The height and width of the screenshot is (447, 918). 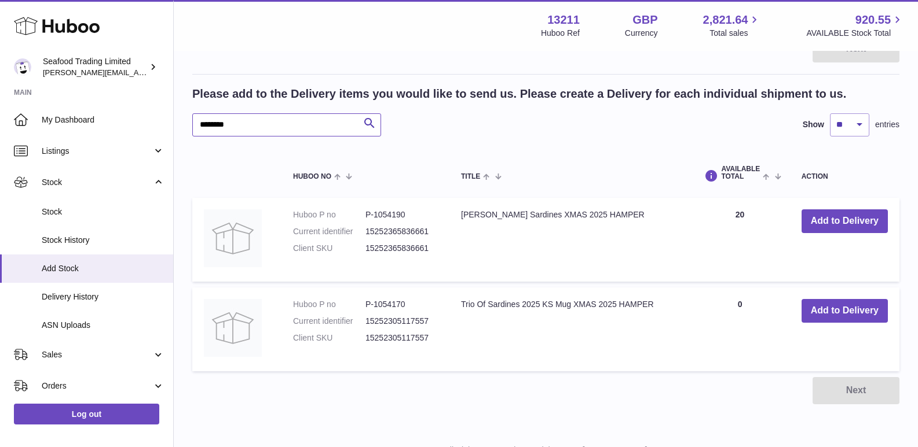 What do you see at coordinates (854, 33) in the screenshot?
I see `span: AVAILABLE Stock Total` at bounding box center [854, 33].